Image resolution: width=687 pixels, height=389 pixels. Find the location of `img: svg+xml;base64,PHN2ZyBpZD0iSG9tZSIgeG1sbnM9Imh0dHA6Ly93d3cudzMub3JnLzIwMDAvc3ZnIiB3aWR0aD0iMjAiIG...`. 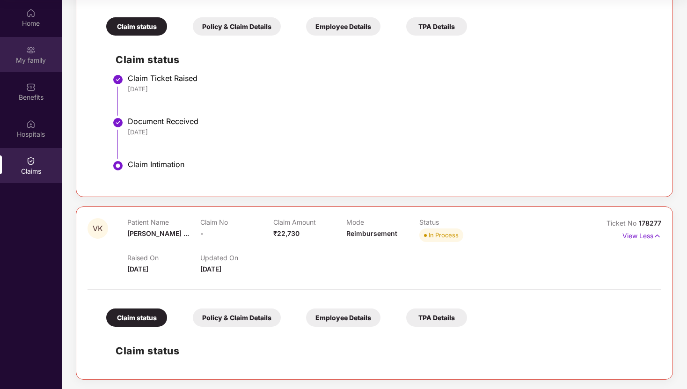

img: svg+xml;base64,PHN2ZyBpZD0iSG9tZSIgeG1sbnM9Imh0dHA6Ly93d3cudzMub3JnLzIwMDAvc3ZnIiB3aWR0aD0iMjAiIG... is located at coordinates (31, 13).